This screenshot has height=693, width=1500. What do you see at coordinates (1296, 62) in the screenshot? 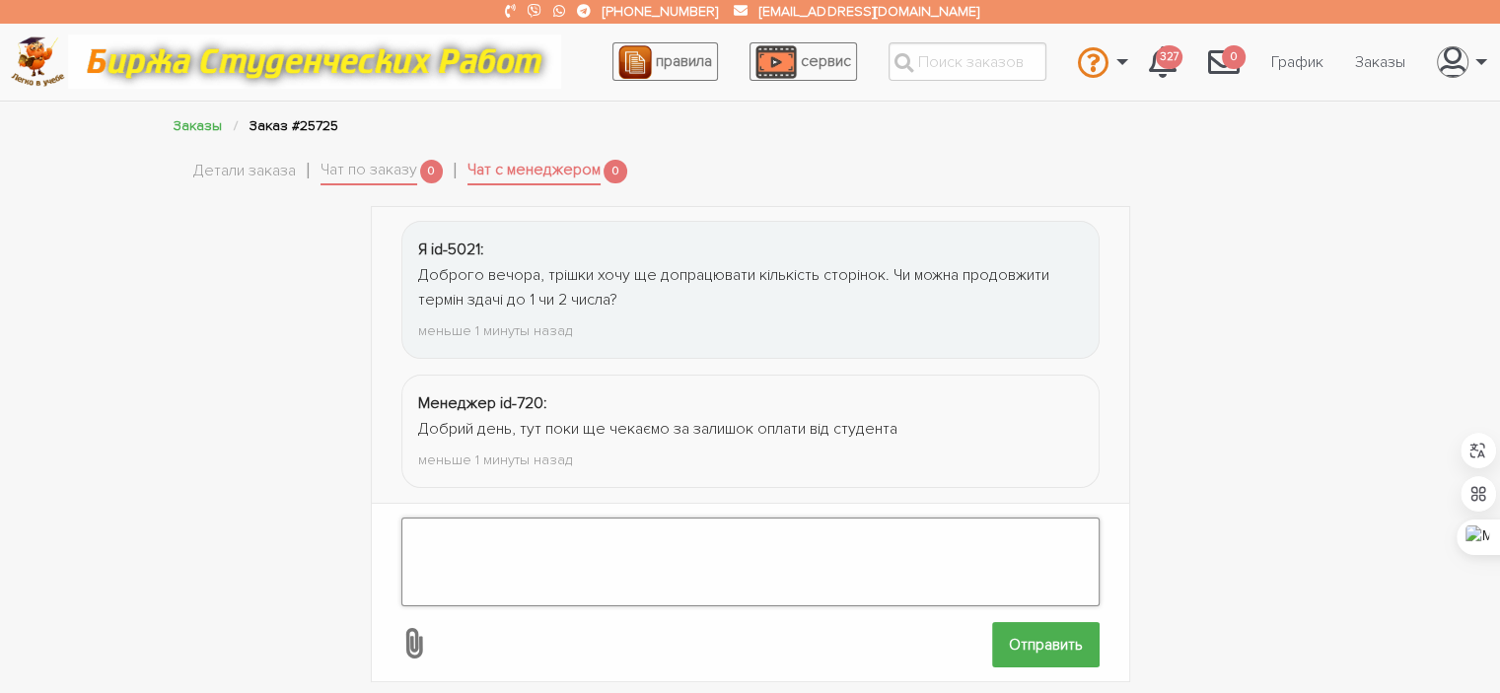
I see `a: График` at bounding box center [1296, 62].